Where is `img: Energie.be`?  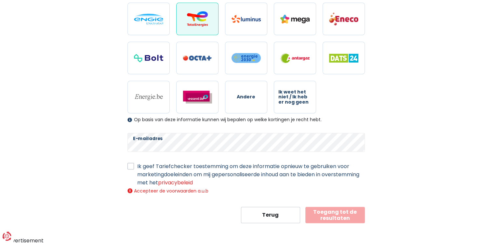
img: Energie.be is located at coordinates (149, 97).